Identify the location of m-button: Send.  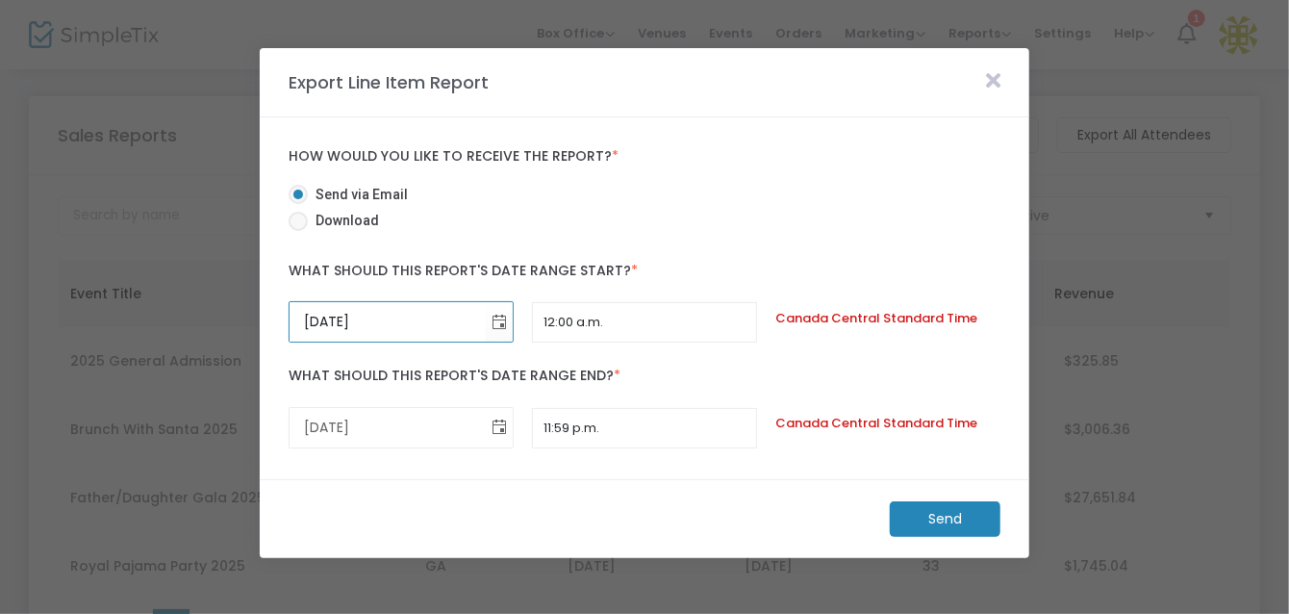
(945, 519).